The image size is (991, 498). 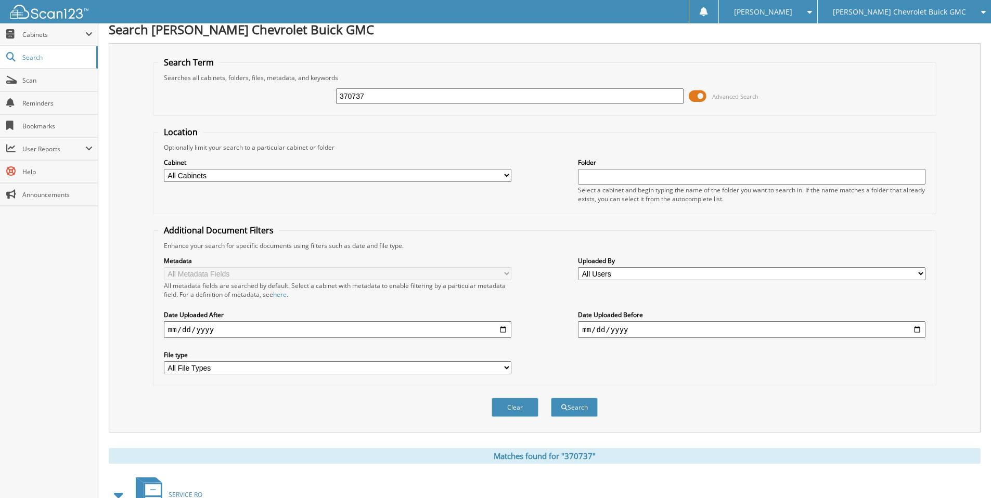 What do you see at coordinates (57, 172) in the screenshot?
I see `span: Help` at bounding box center [57, 172].